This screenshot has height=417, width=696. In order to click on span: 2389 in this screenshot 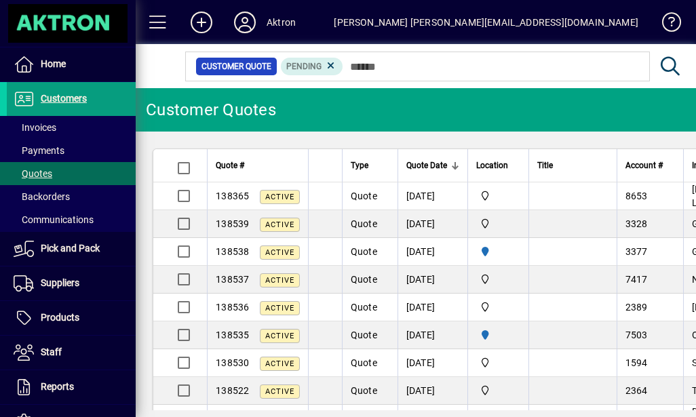, I will do `click(637, 307)`.